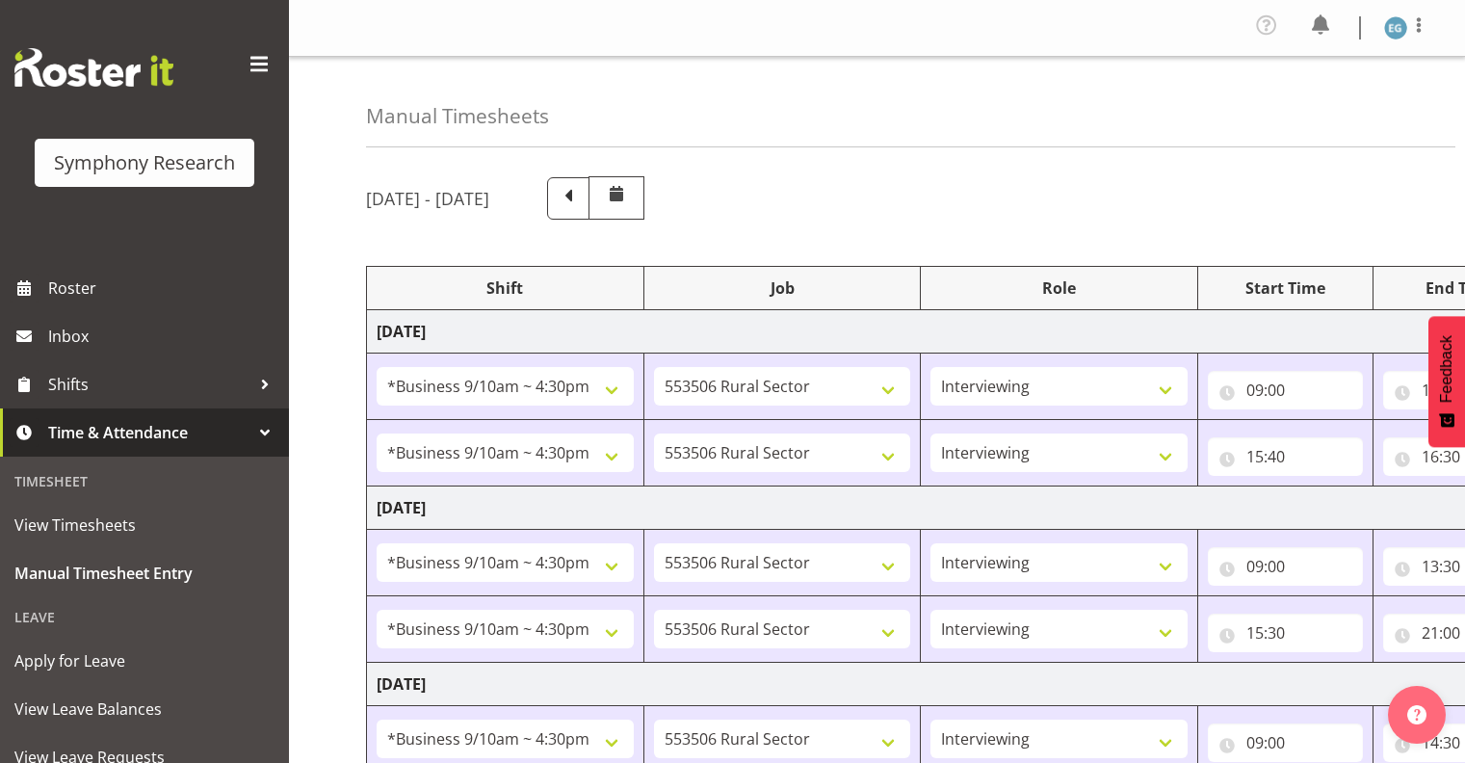 The height and width of the screenshot is (763, 1465). What do you see at coordinates (144, 573) in the screenshot?
I see `span: Manual Timesheet Entry` at bounding box center [144, 573].